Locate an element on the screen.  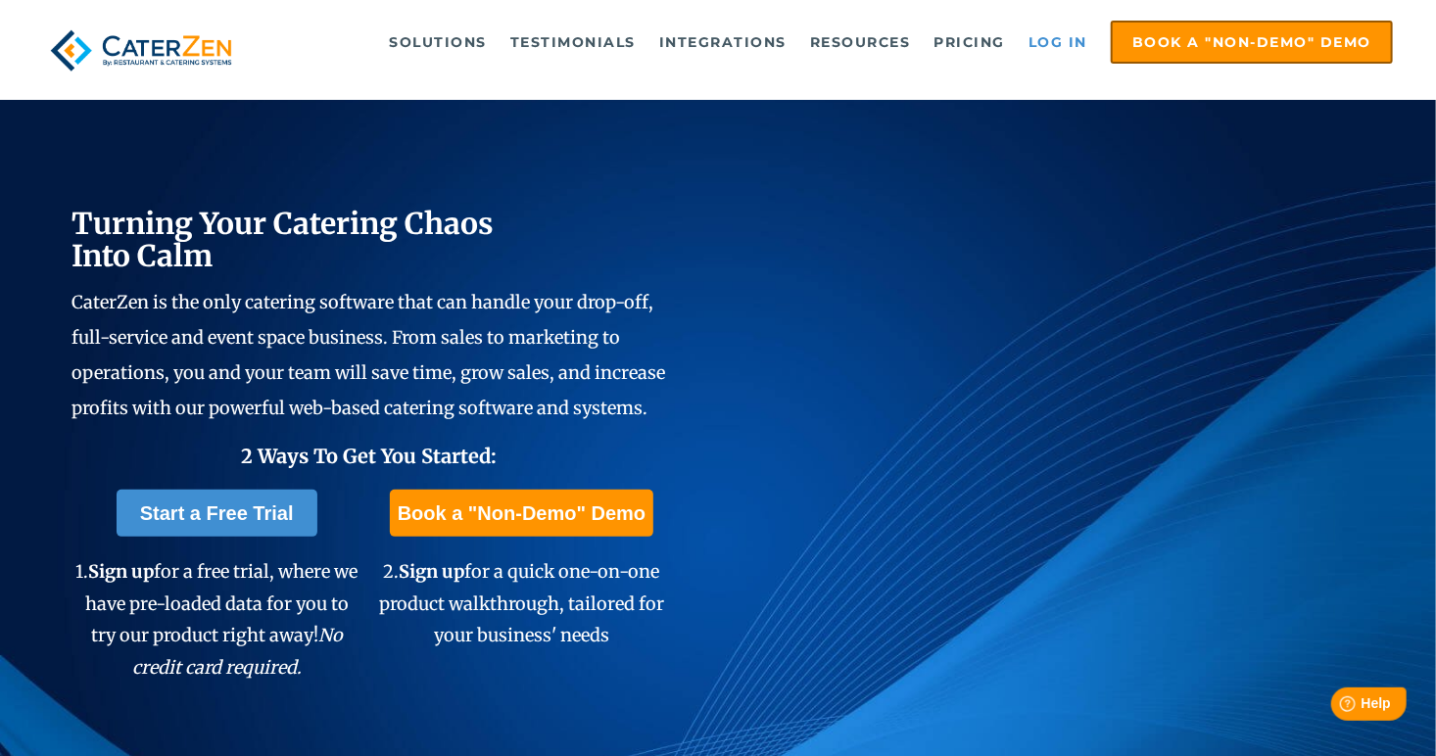
a: Integrations is located at coordinates (723, 42).